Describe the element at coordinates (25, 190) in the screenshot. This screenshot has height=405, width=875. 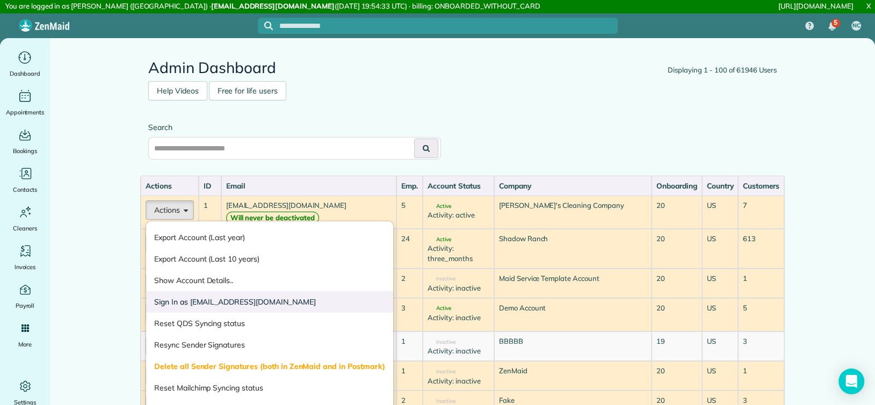
I see `span: Contacts` at that location.